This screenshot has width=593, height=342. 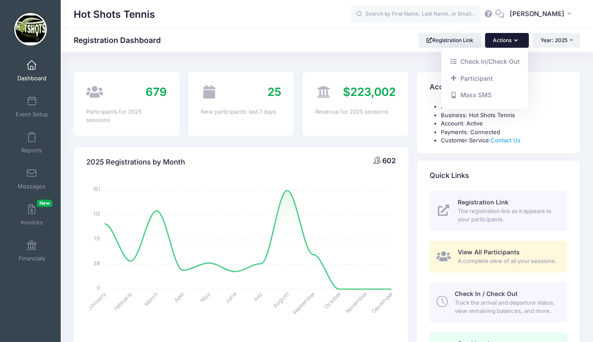 What do you see at coordinates (32, 78) in the screenshot?
I see `span: Dashboard` at bounding box center [32, 78].